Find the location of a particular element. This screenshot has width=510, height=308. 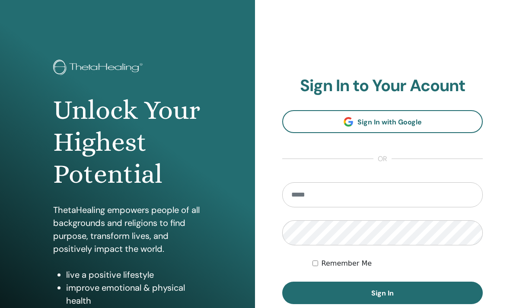

span: or is located at coordinates (383, 159).